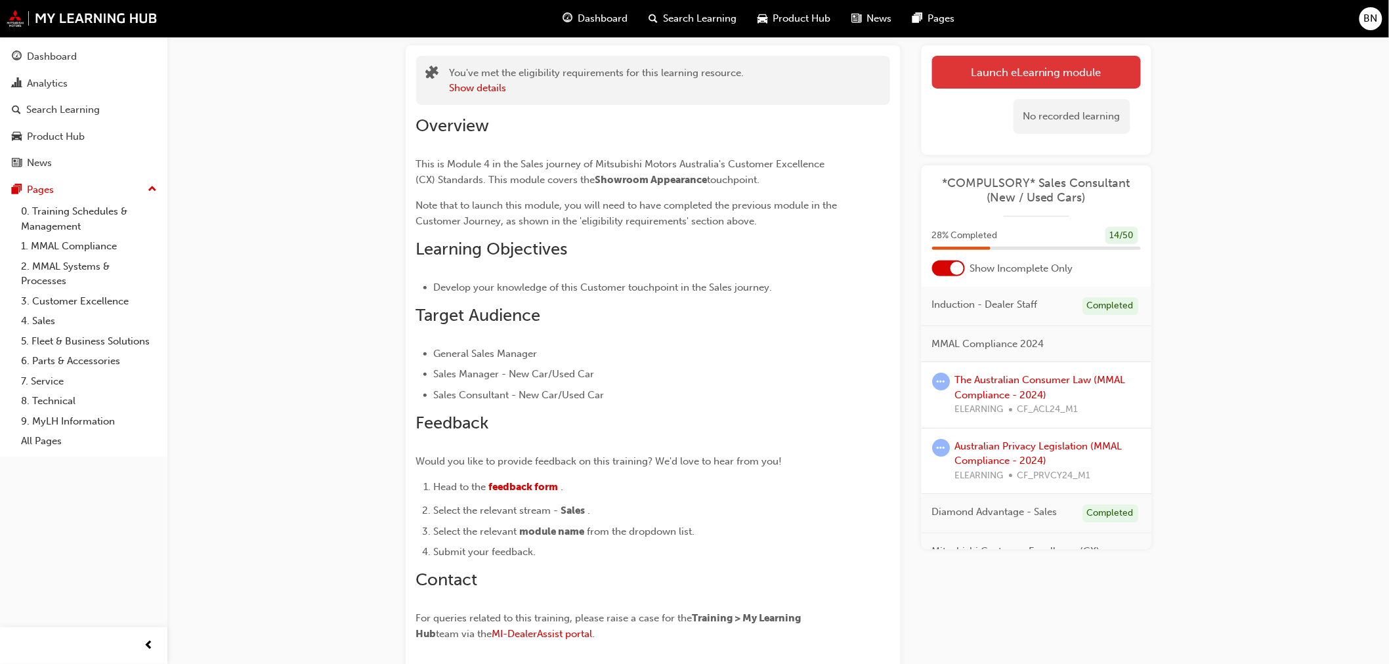 Image resolution: width=1389 pixels, height=664 pixels. What do you see at coordinates (453, 125) in the screenshot?
I see `span: Overview` at bounding box center [453, 125].